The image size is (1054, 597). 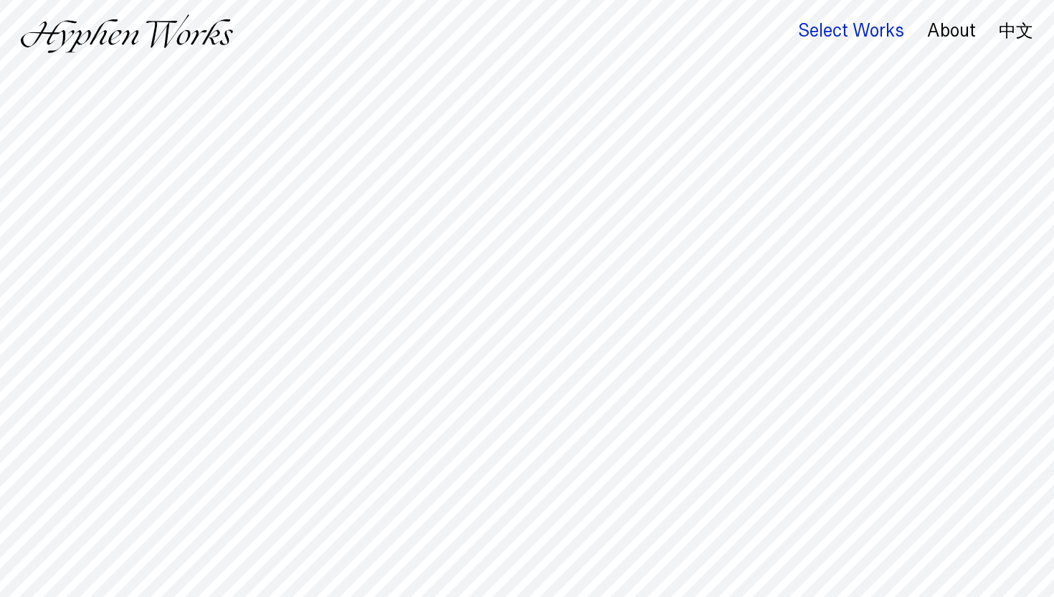 What do you see at coordinates (851, 32) in the screenshot?
I see `a: Select Works` at bounding box center [851, 32].